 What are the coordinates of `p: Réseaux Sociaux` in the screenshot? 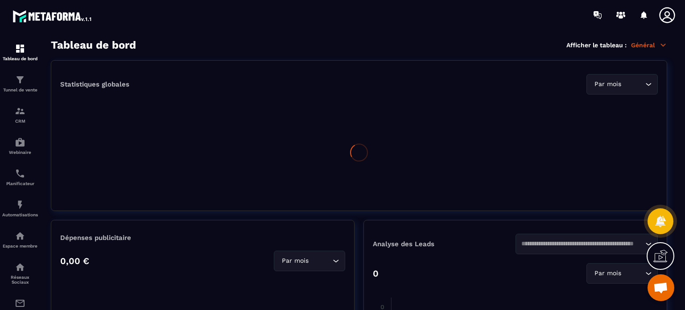 It's located at (20, 280).